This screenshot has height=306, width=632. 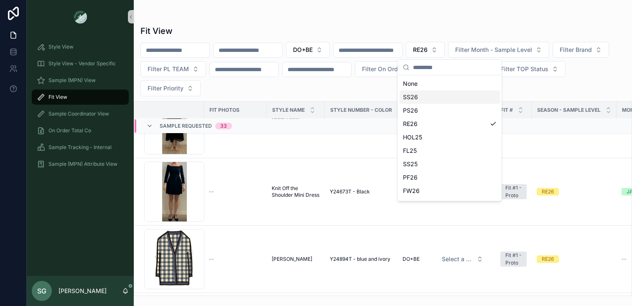 I want to click on span: Y24673T - Black, so click(x=350, y=192).